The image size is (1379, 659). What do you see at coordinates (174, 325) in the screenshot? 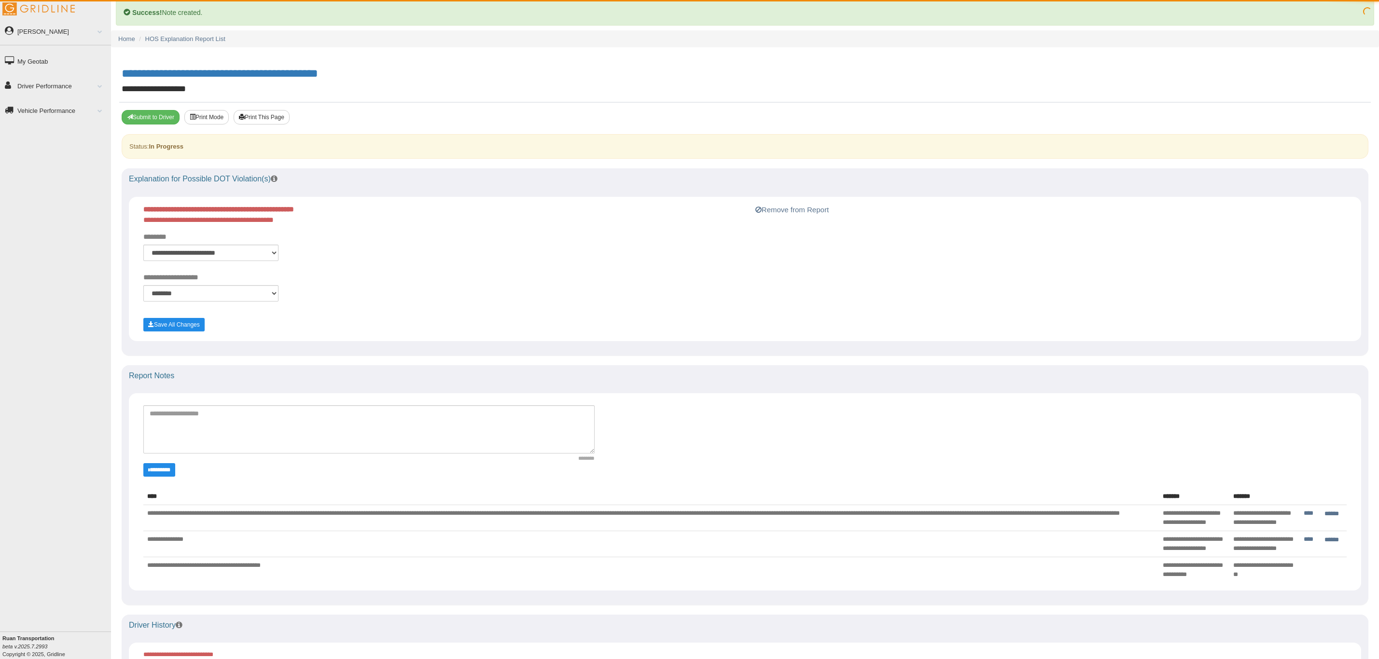
I see `button: Save` at bounding box center [174, 325].